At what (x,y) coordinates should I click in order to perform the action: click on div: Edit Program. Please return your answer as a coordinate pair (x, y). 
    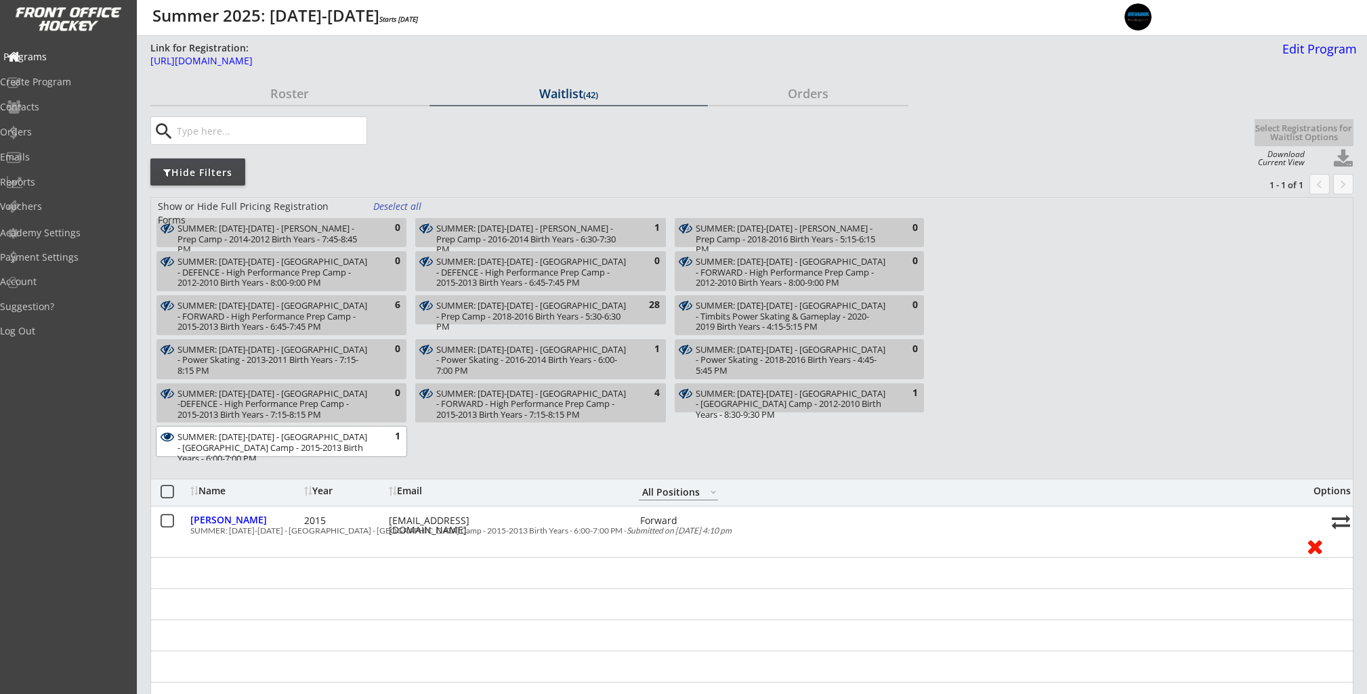
    Looking at the image, I should click on (1317, 49).